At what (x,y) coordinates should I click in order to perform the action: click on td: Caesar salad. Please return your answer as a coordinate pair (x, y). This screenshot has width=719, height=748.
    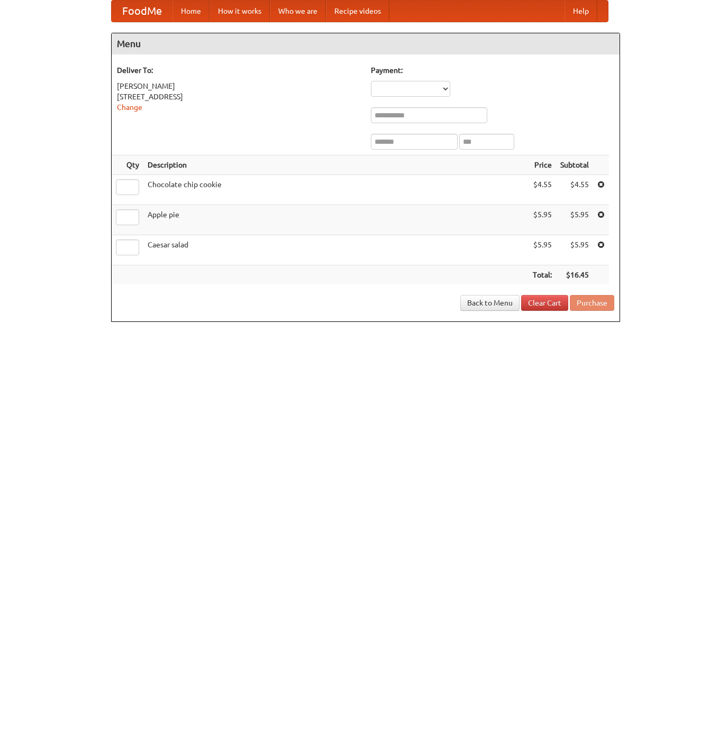
    Looking at the image, I should click on (336, 250).